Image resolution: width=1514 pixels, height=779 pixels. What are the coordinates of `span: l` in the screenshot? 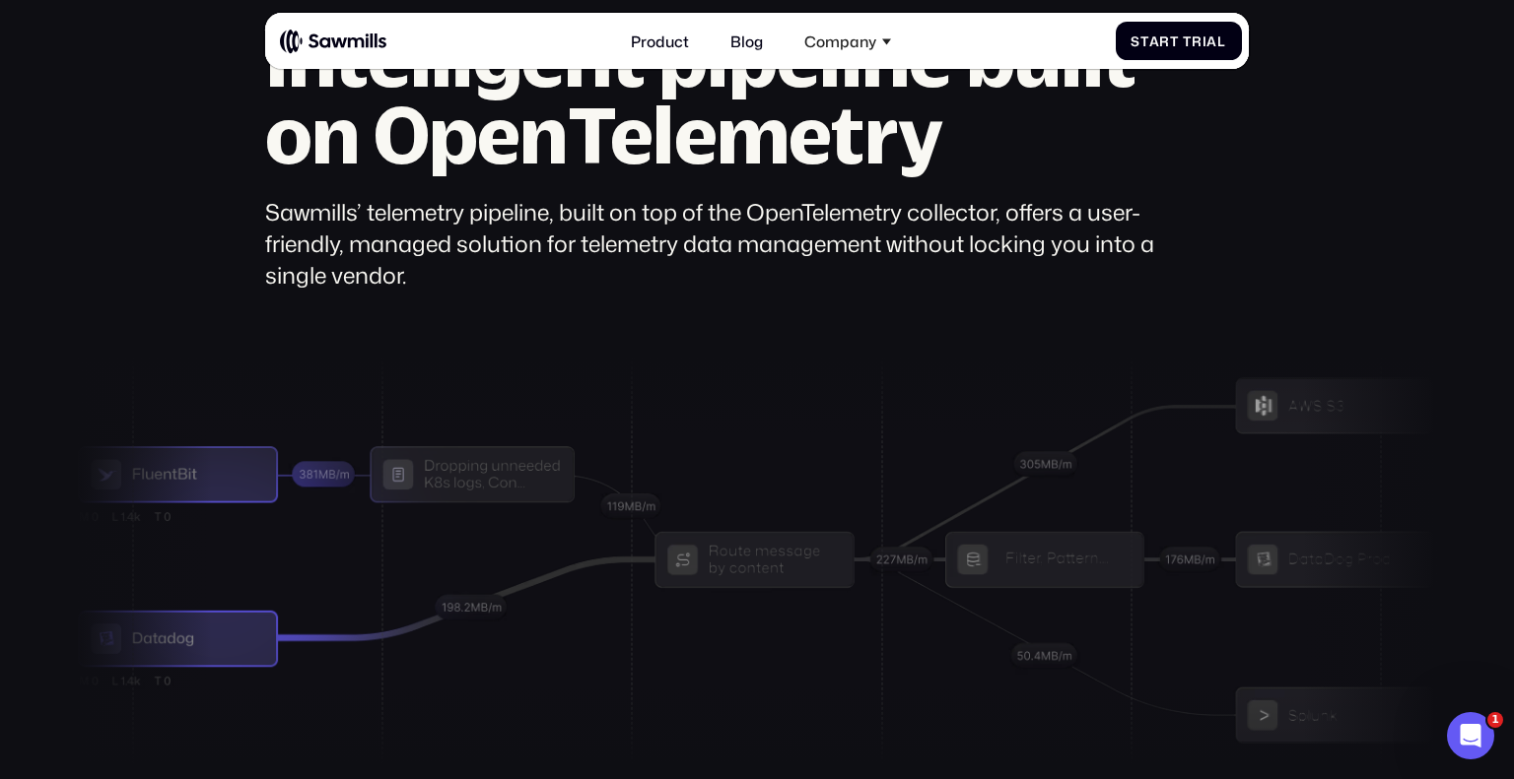 It's located at (1221, 41).